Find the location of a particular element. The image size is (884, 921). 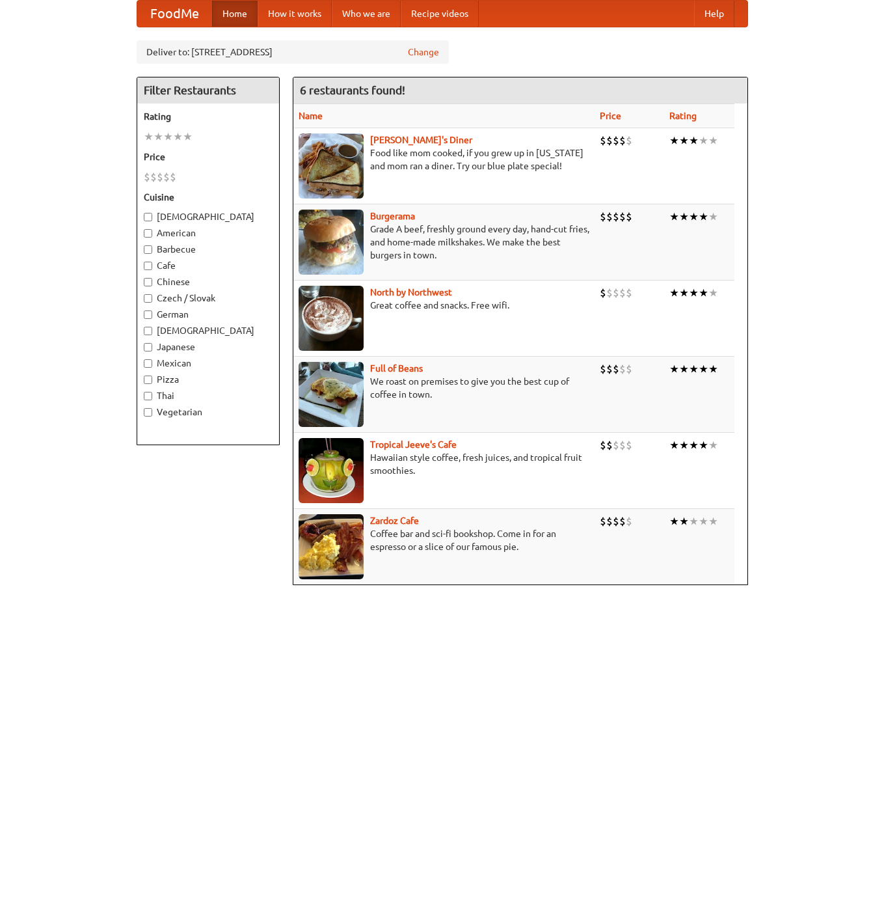

a: Burgerama is located at coordinates (392, 216).